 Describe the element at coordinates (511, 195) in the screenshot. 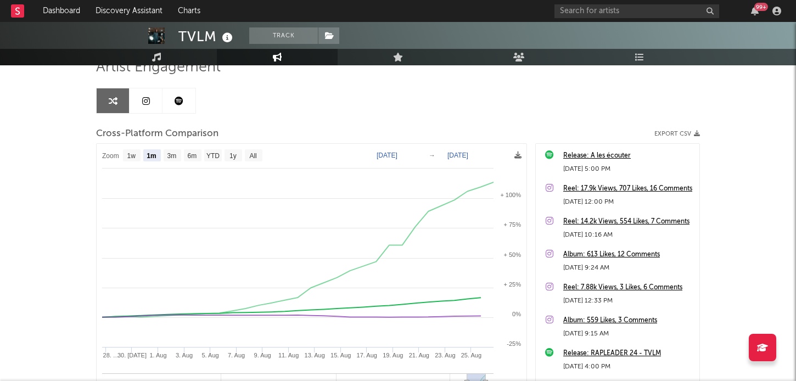

I see `text: + 100%` at that location.